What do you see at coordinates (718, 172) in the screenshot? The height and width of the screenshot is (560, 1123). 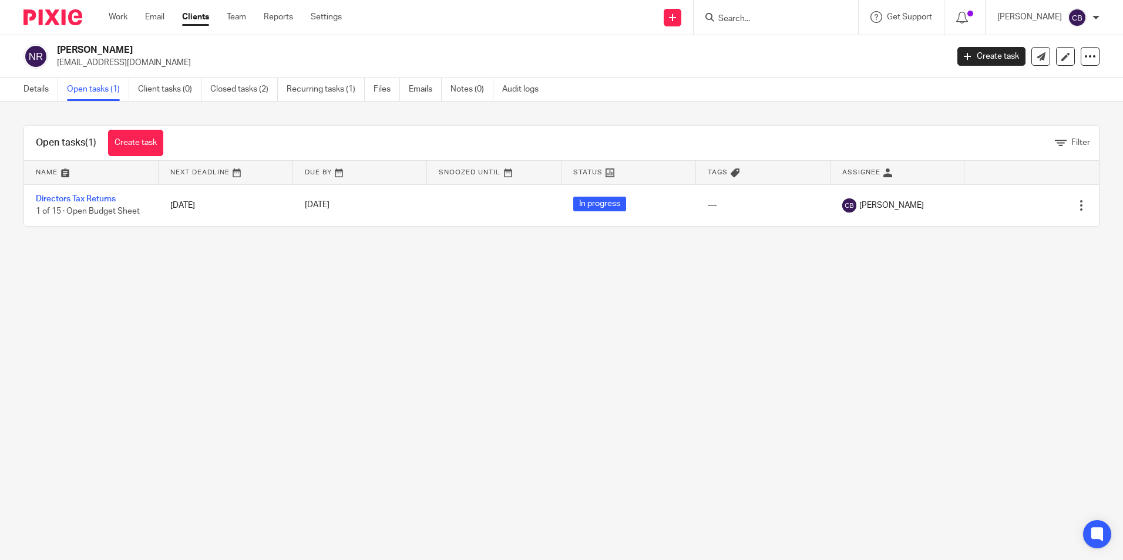 I see `span: Tags` at bounding box center [718, 172].